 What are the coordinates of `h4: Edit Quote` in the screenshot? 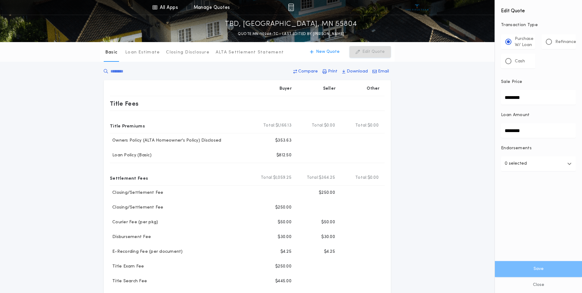 It's located at (538, 9).